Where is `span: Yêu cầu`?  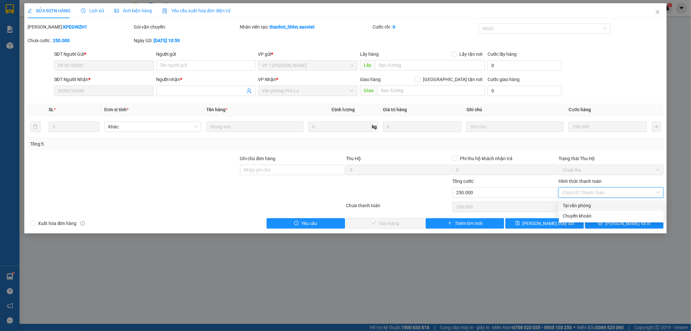
span: Yêu cầu is located at coordinates (309, 223).